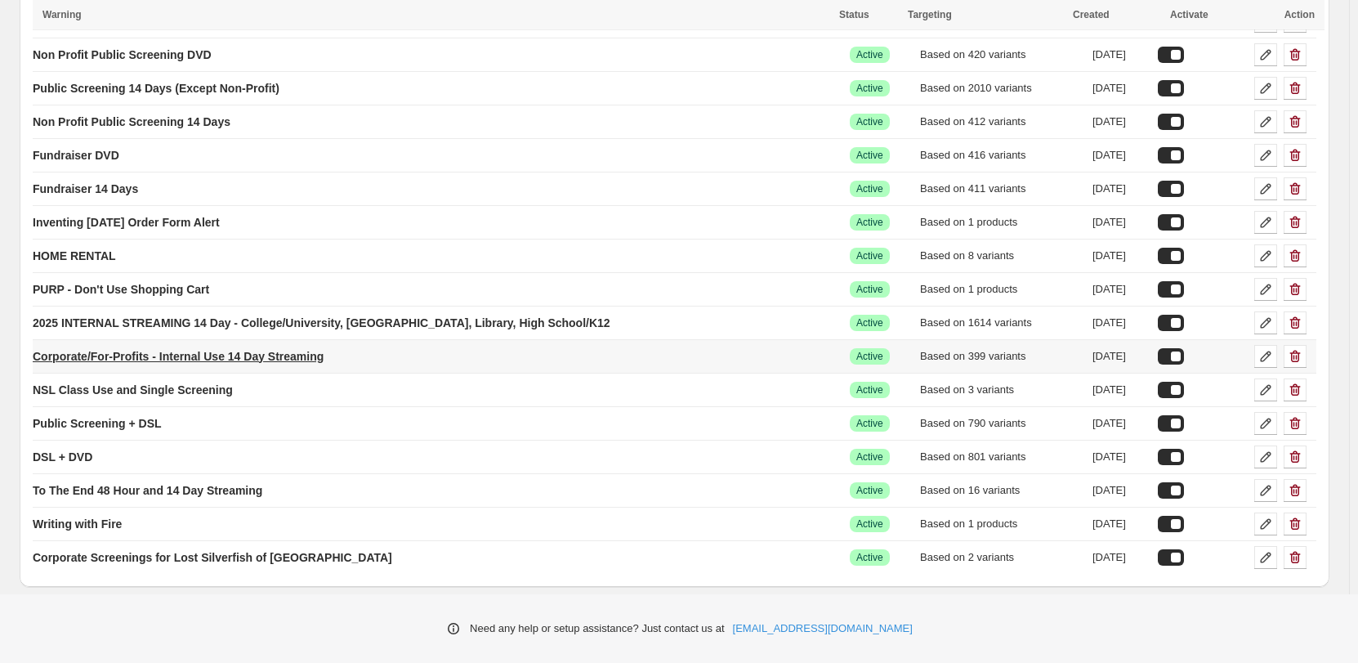 The width and height of the screenshot is (1358, 663). I want to click on div: Based on 1614 variants, so click(1001, 323).